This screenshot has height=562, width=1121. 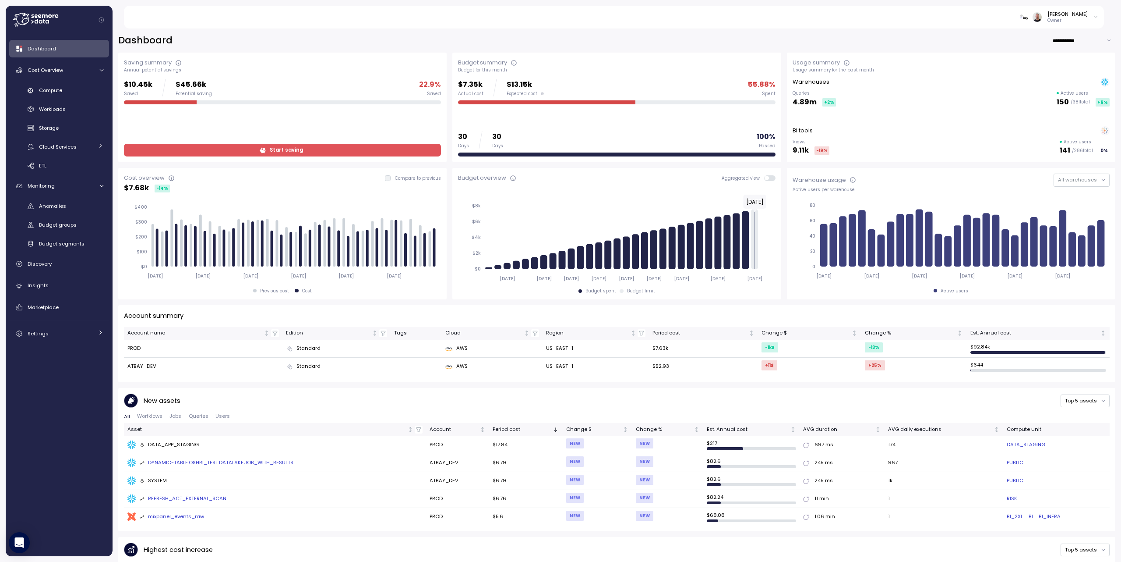 I want to click on span: Queries, so click(x=198, y=416).